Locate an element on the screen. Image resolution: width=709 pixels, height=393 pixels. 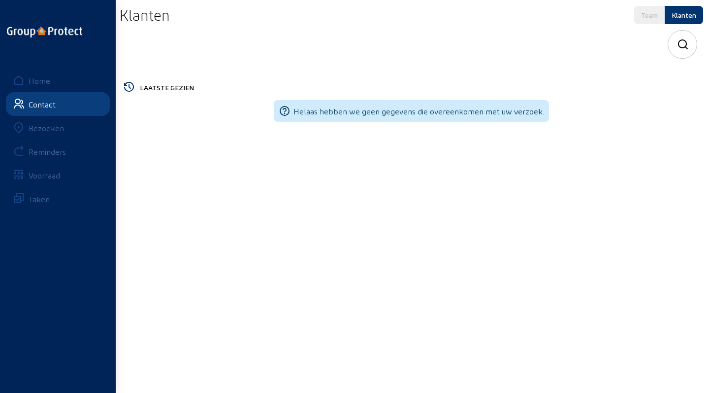
div: Voorraad is located at coordinates (44, 175).